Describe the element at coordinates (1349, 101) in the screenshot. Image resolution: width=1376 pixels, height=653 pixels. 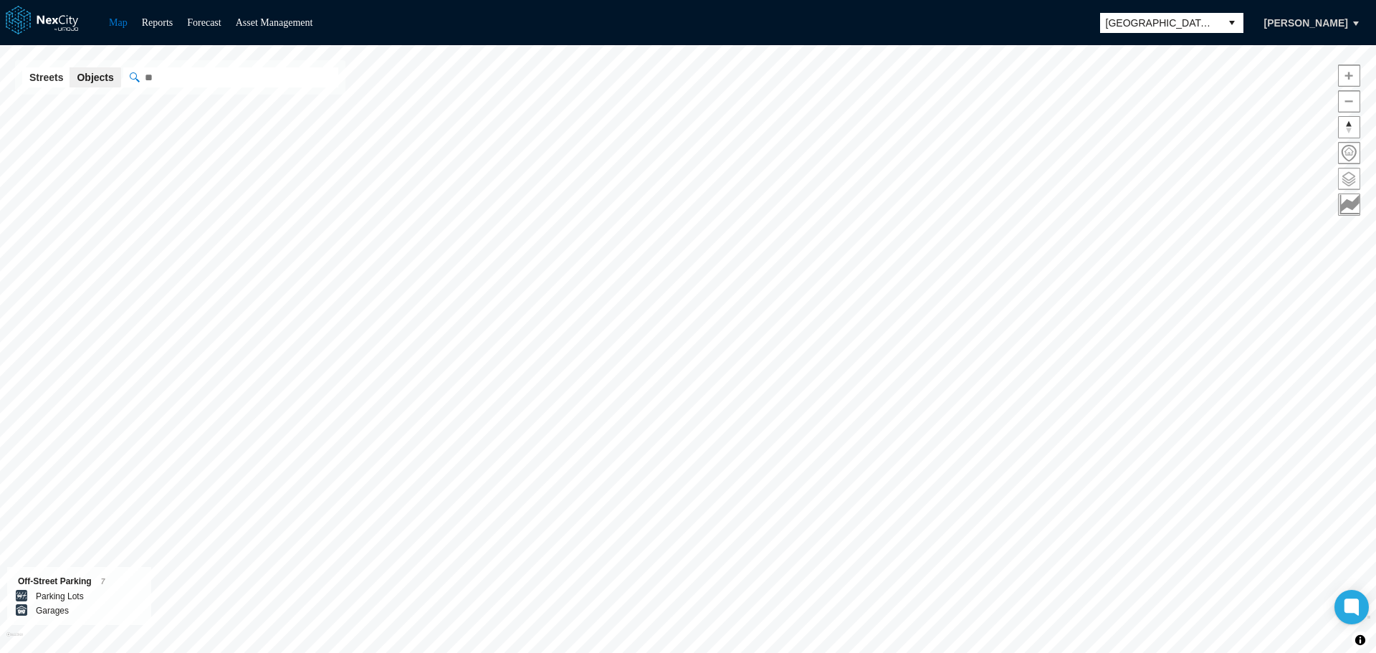
I see `button: Zoom out` at that location.